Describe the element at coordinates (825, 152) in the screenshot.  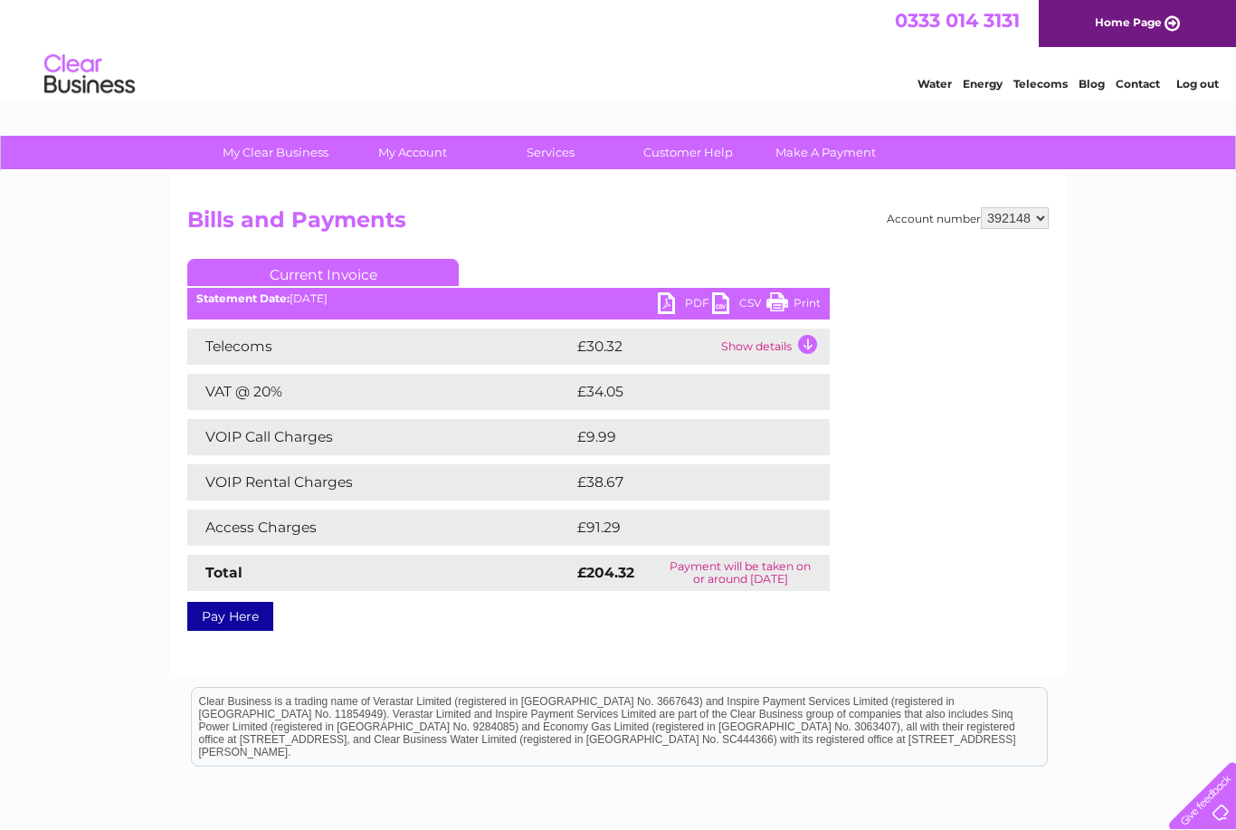
I see `a: Make A Payment` at that location.